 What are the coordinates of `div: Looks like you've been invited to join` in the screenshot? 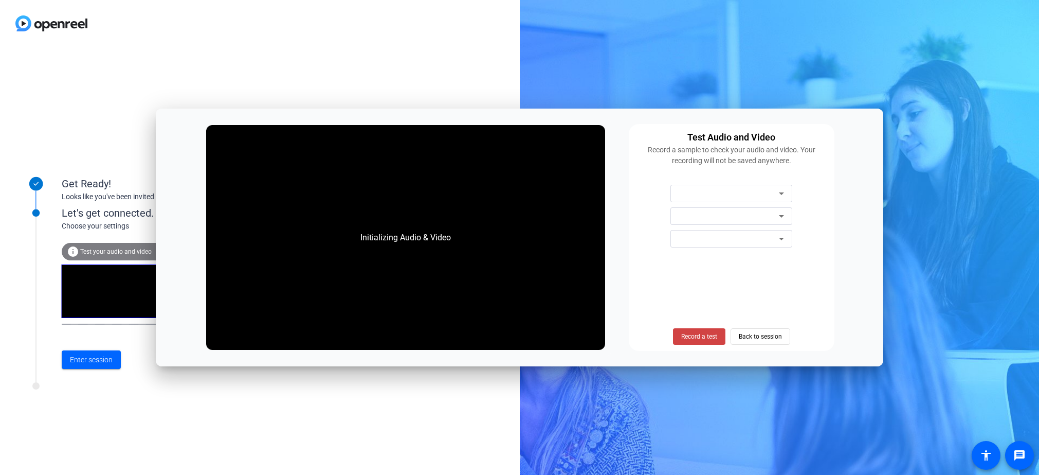 It's located at (165, 196).